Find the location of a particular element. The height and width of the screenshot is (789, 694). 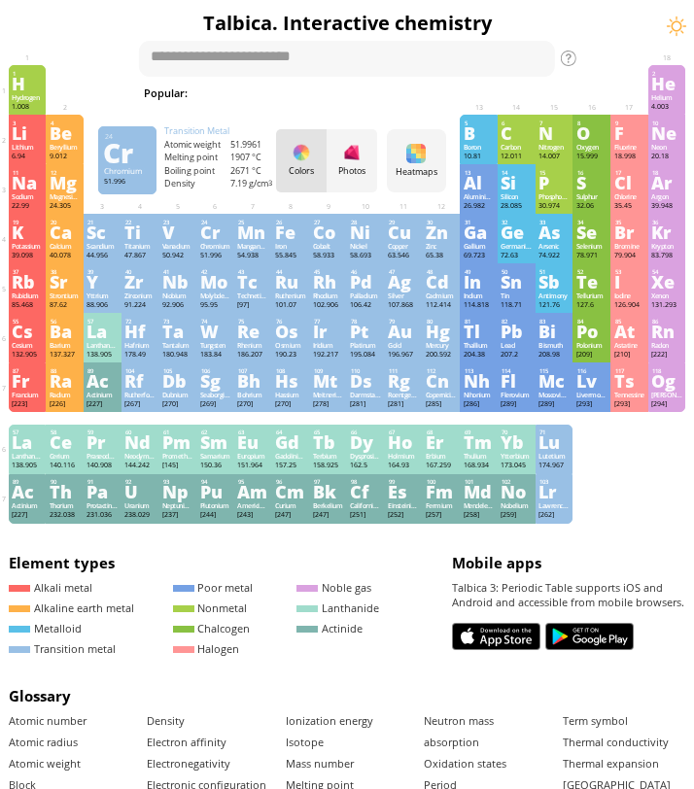

div: 84 is located at coordinates (592, 322).